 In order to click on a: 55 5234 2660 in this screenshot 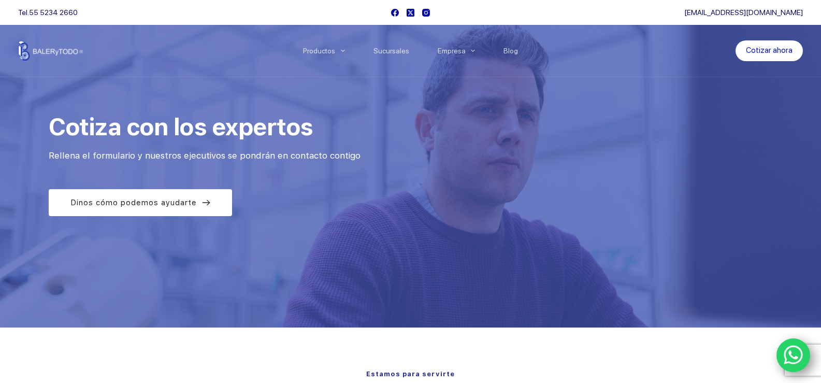, I will do `click(53, 12)`.